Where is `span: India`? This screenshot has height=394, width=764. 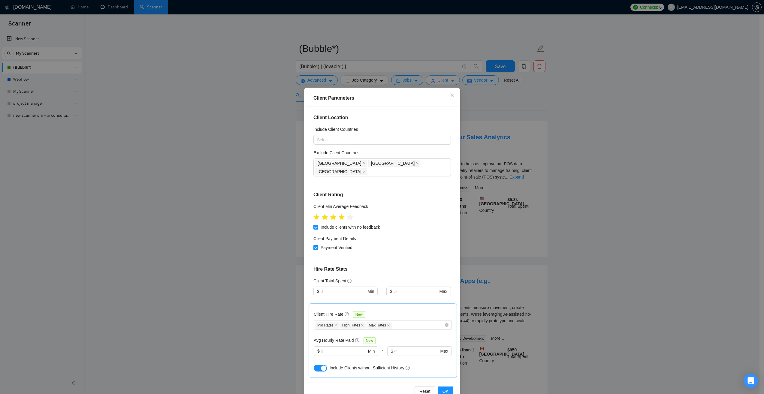 span: India is located at coordinates (341, 163).